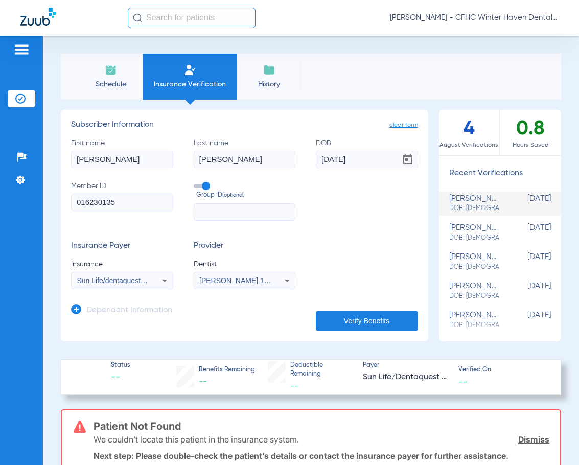 The height and width of the screenshot is (465, 579). Describe the element at coordinates (534, 440) in the screenshot. I see `a: Dismiss` at that location.